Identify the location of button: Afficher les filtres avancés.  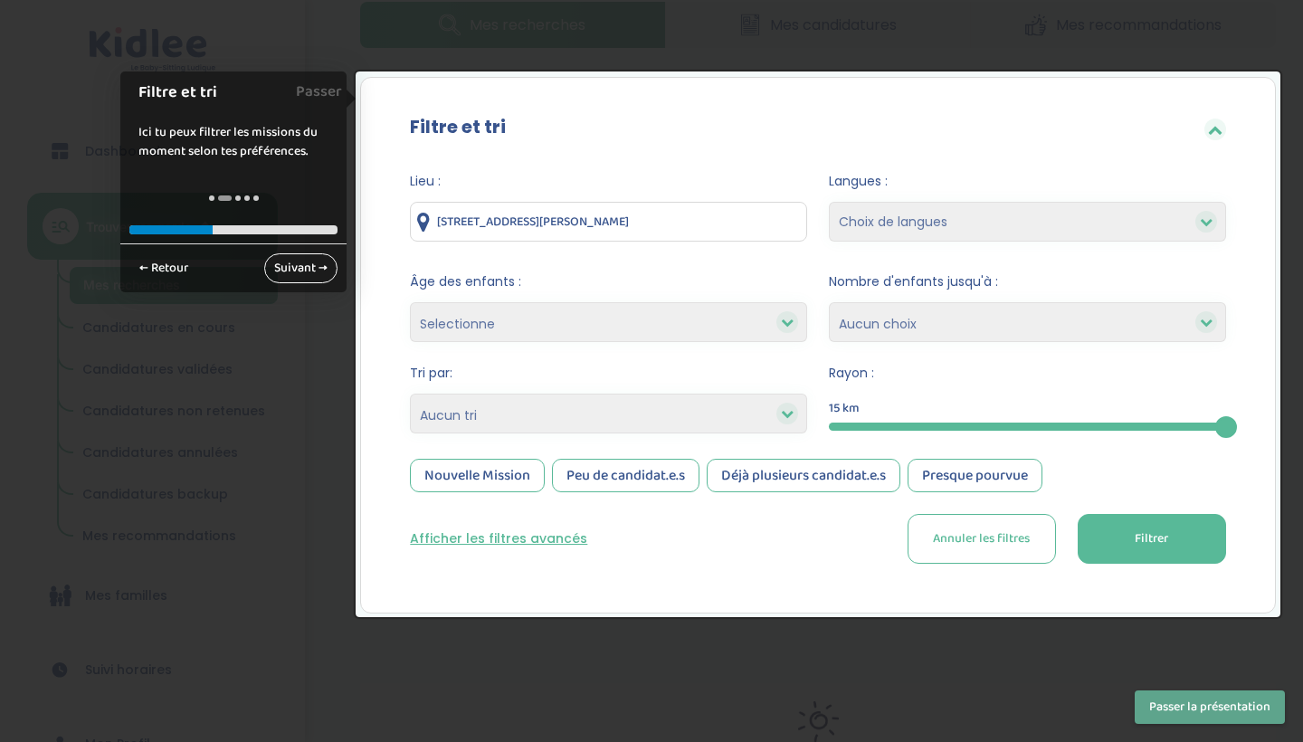
(499, 538).